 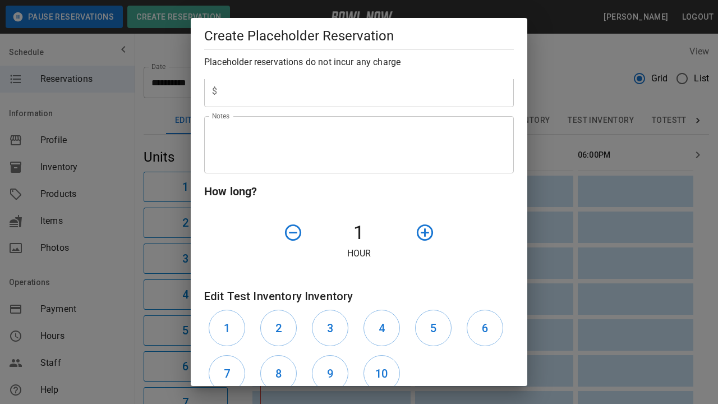 What do you see at coordinates (485, 328) in the screenshot?
I see `h6: 6` at bounding box center [485, 328].